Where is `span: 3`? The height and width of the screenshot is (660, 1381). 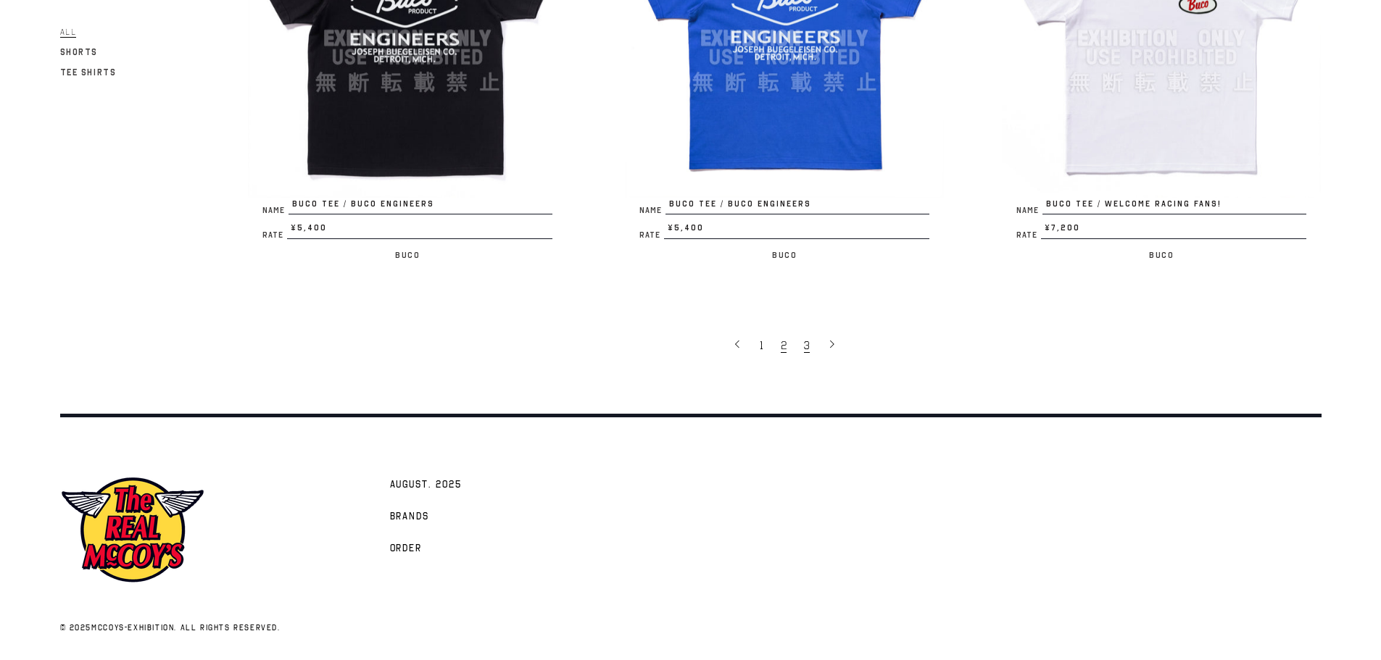 span: 3 is located at coordinates (807, 346).